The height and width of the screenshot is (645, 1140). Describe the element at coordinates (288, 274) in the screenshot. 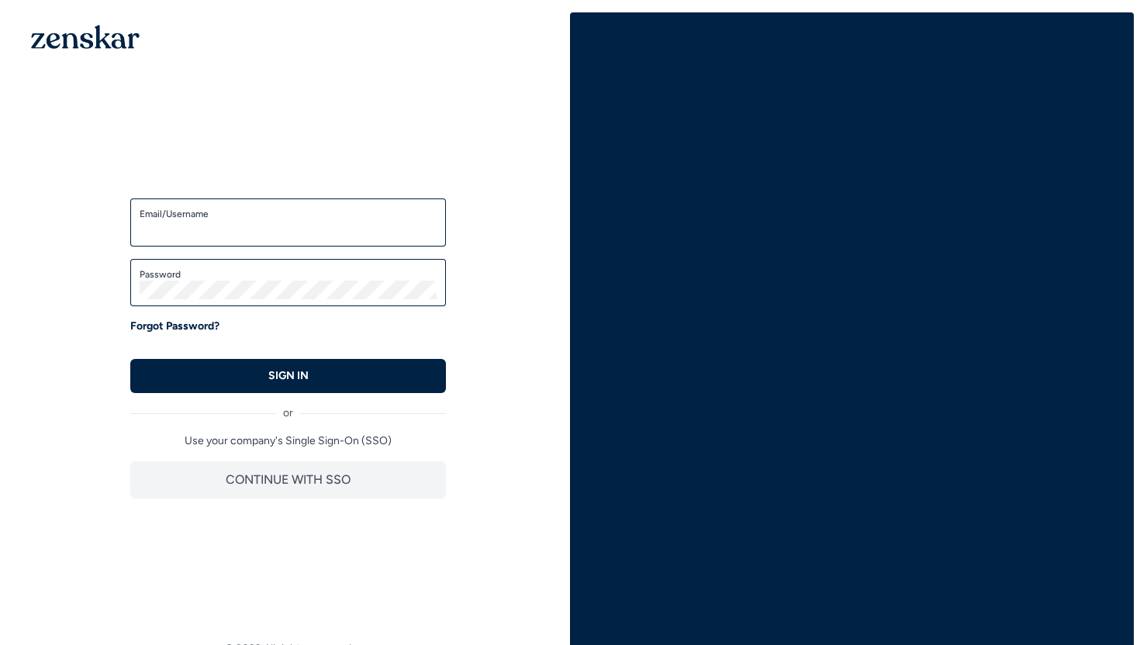

I see `label: Password` at that location.